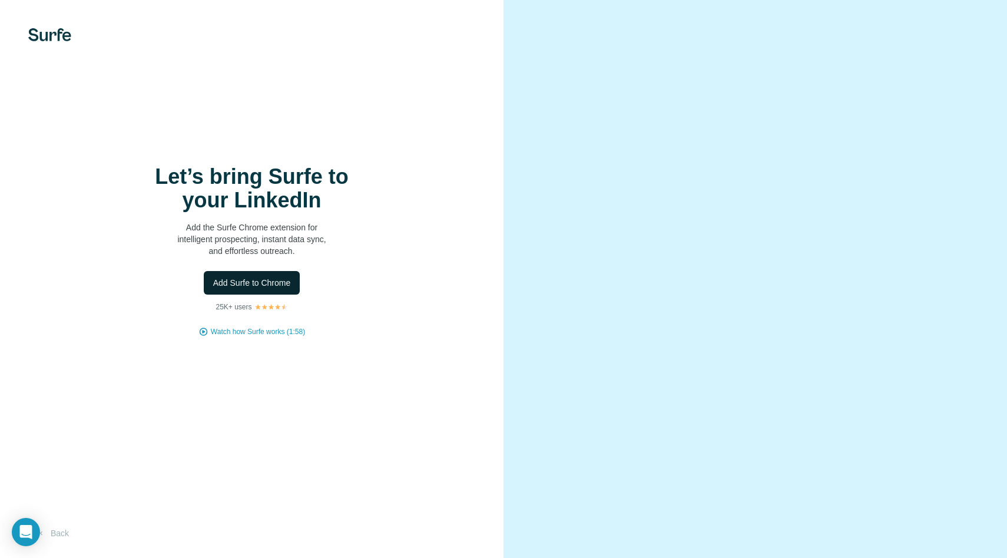 This screenshot has width=1007, height=558. Describe the element at coordinates (258, 331) in the screenshot. I see `span: Watch how Surfe works (1:58)` at that location.